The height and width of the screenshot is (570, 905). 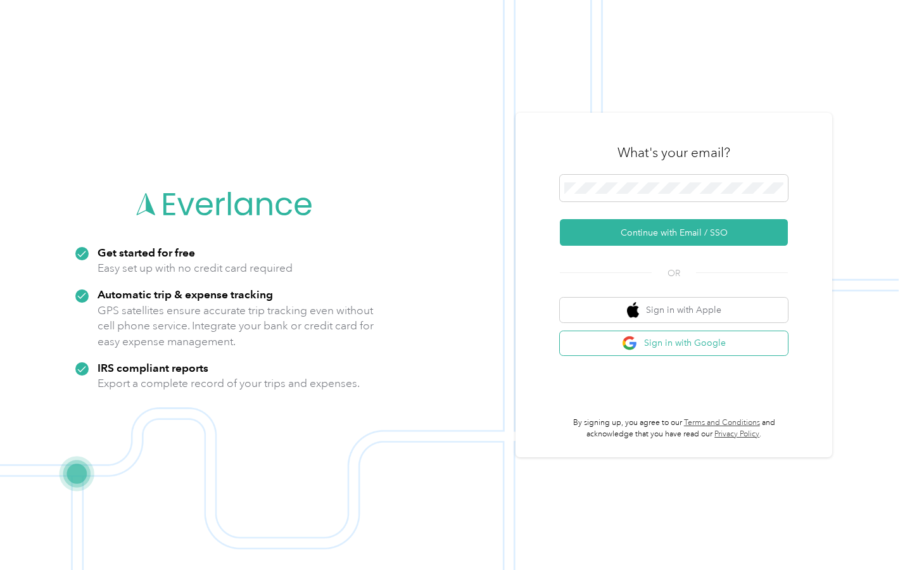 I want to click on img: apple logo, so click(x=633, y=310).